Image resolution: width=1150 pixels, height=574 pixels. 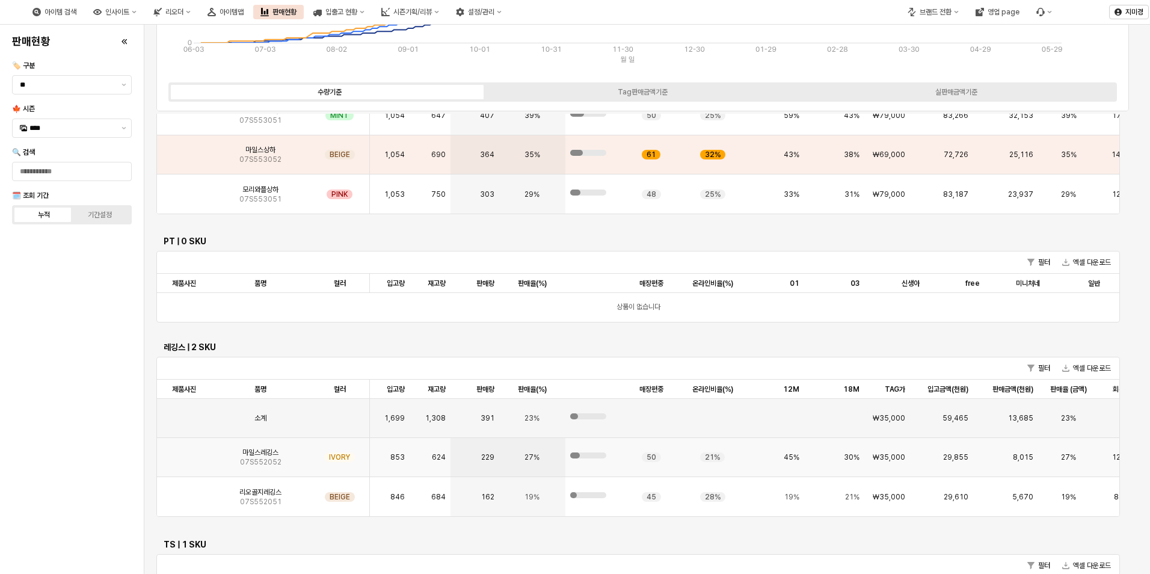 I want to click on label: 실판매금액기준, so click(x=956, y=92).